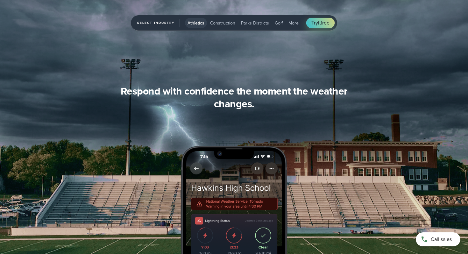 Image resolution: width=468 pixels, height=254 pixels. I want to click on a: Call sales, so click(438, 239).